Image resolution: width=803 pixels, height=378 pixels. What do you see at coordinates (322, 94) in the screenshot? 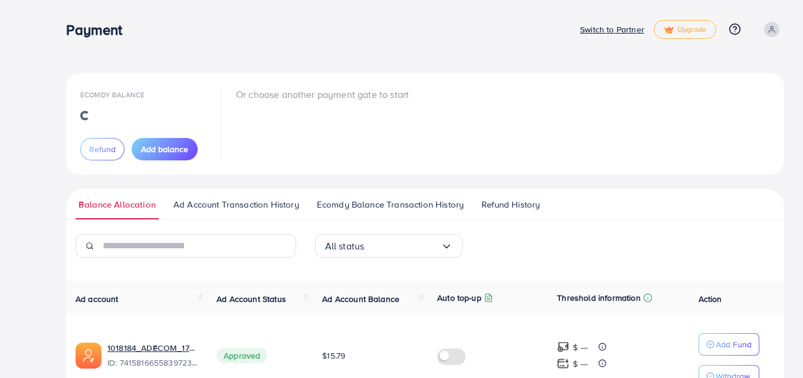
I see `p: Or choose another payment gate to start` at bounding box center [322, 94].